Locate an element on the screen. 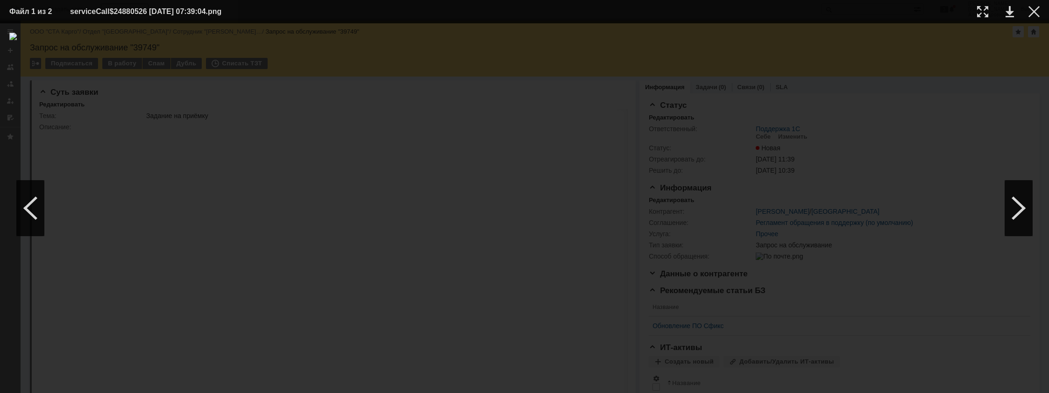 The image size is (1049, 393). div: Скачать файл is located at coordinates (1010, 12).